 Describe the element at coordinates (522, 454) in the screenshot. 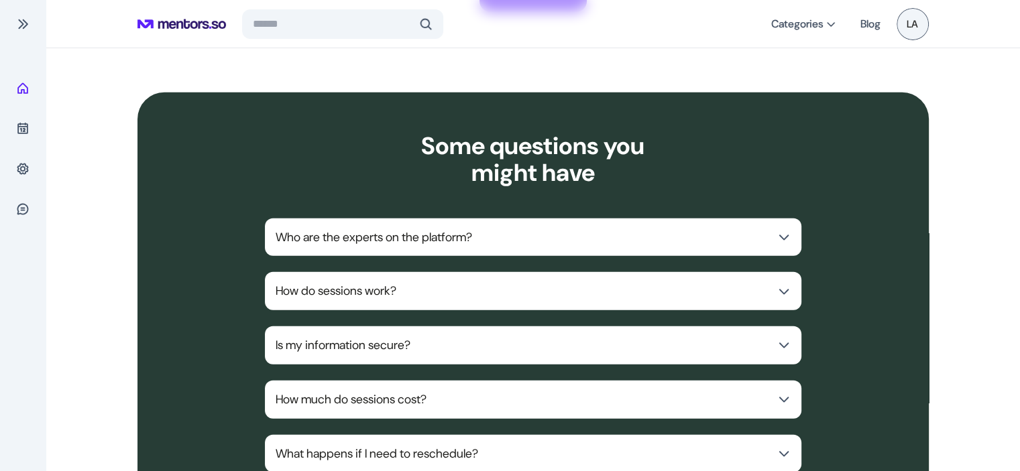

I see `p: What happens if I need to reschedule?` at that location.